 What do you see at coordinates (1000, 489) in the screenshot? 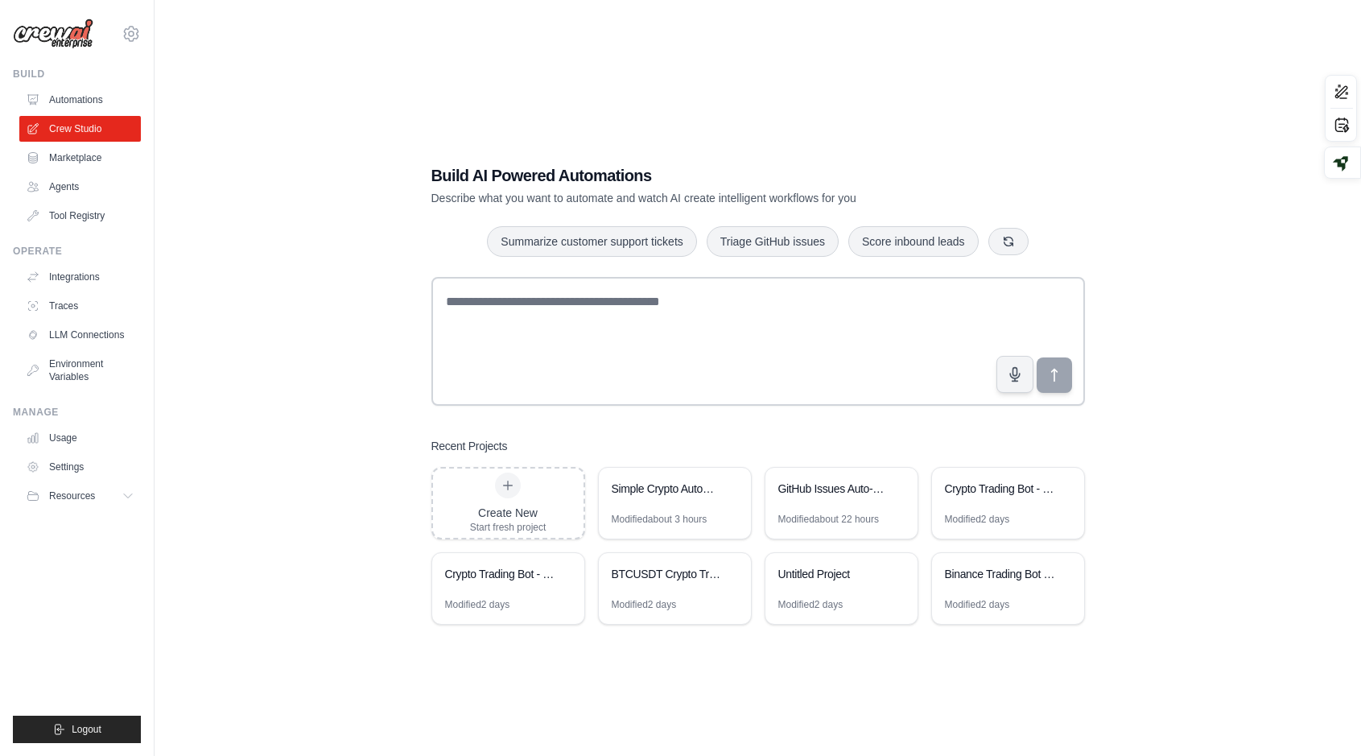
I see `div: Crypto Trading Bot - BTCUSDT Binance Monitor` at bounding box center [1000, 489].